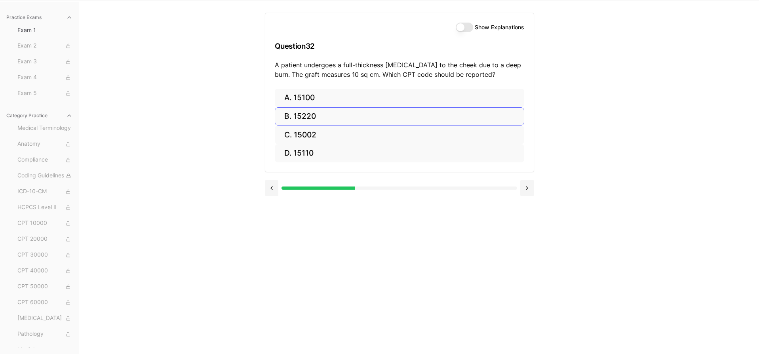 Image resolution: width=759 pixels, height=354 pixels. Describe the element at coordinates (45, 176) in the screenshot. I see `button: Coding Guidelines` at that location.